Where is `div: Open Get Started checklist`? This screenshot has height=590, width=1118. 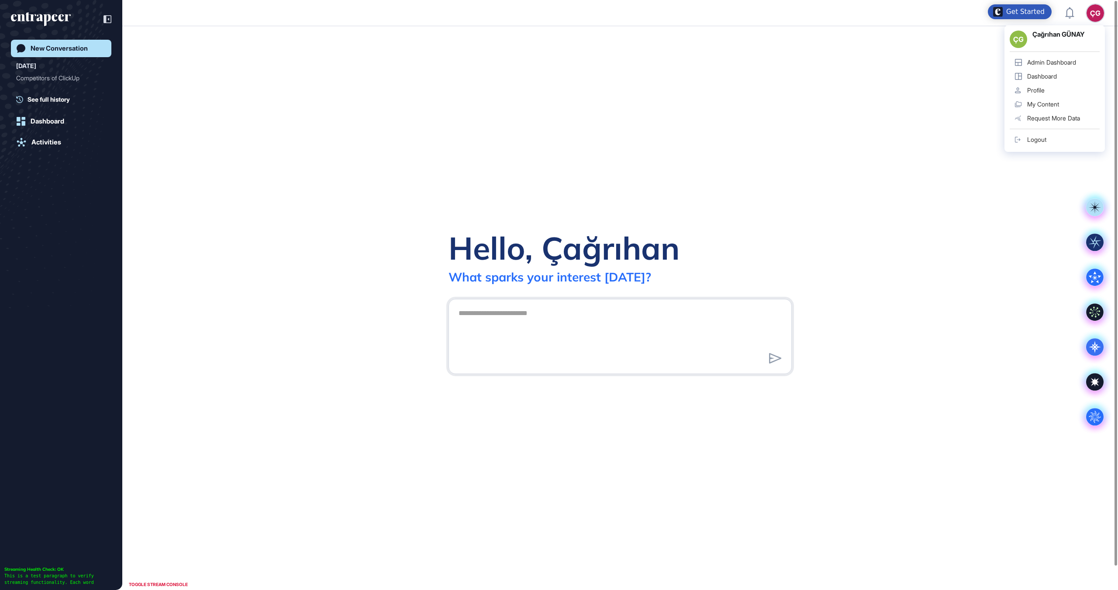
div: Open Get Started checklist is located at coordinates (1019, 12).